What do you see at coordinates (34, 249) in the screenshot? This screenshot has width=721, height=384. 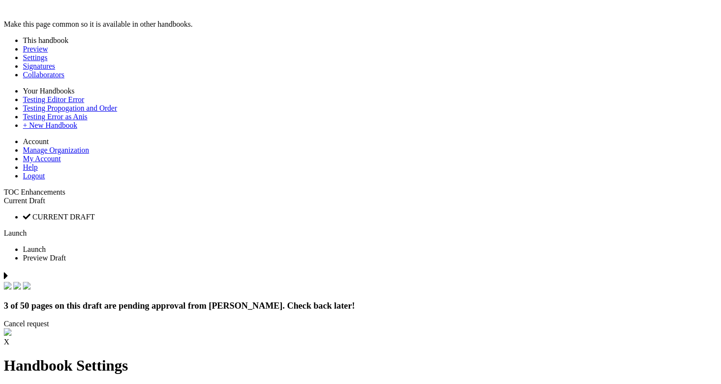 I see `span: Launch` at bounding box center [34, 249].